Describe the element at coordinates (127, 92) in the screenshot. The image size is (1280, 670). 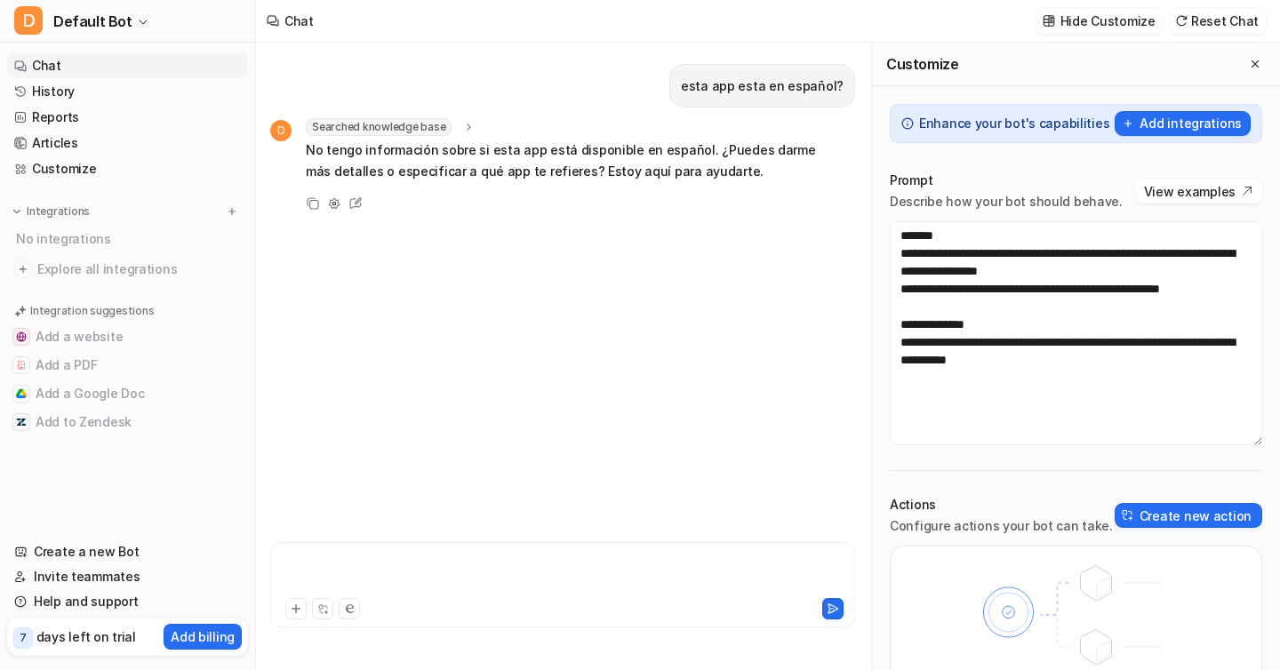
I see `a: History` at that location.